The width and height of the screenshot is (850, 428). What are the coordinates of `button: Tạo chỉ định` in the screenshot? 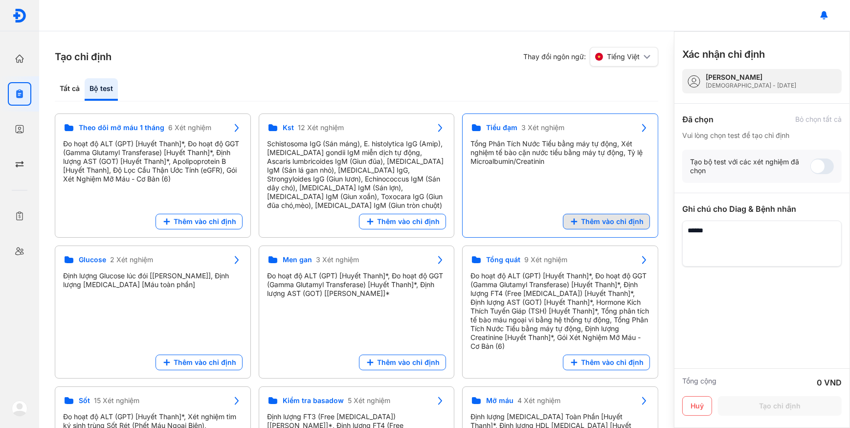 It's located at (780, 406).